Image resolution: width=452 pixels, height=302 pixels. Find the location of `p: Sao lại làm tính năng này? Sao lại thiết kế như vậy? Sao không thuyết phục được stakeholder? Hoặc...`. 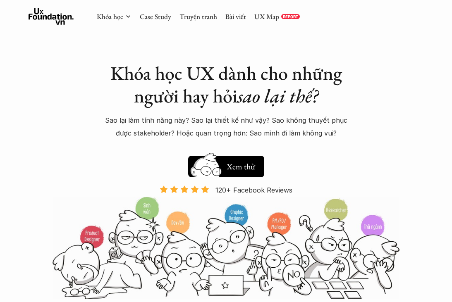

p: Sao lại làm tính năng này? Sao lại thiết kế như vậy? Sao không thuyết phục được stakeholder? Hoặc... is located at coordinates (226, 126).